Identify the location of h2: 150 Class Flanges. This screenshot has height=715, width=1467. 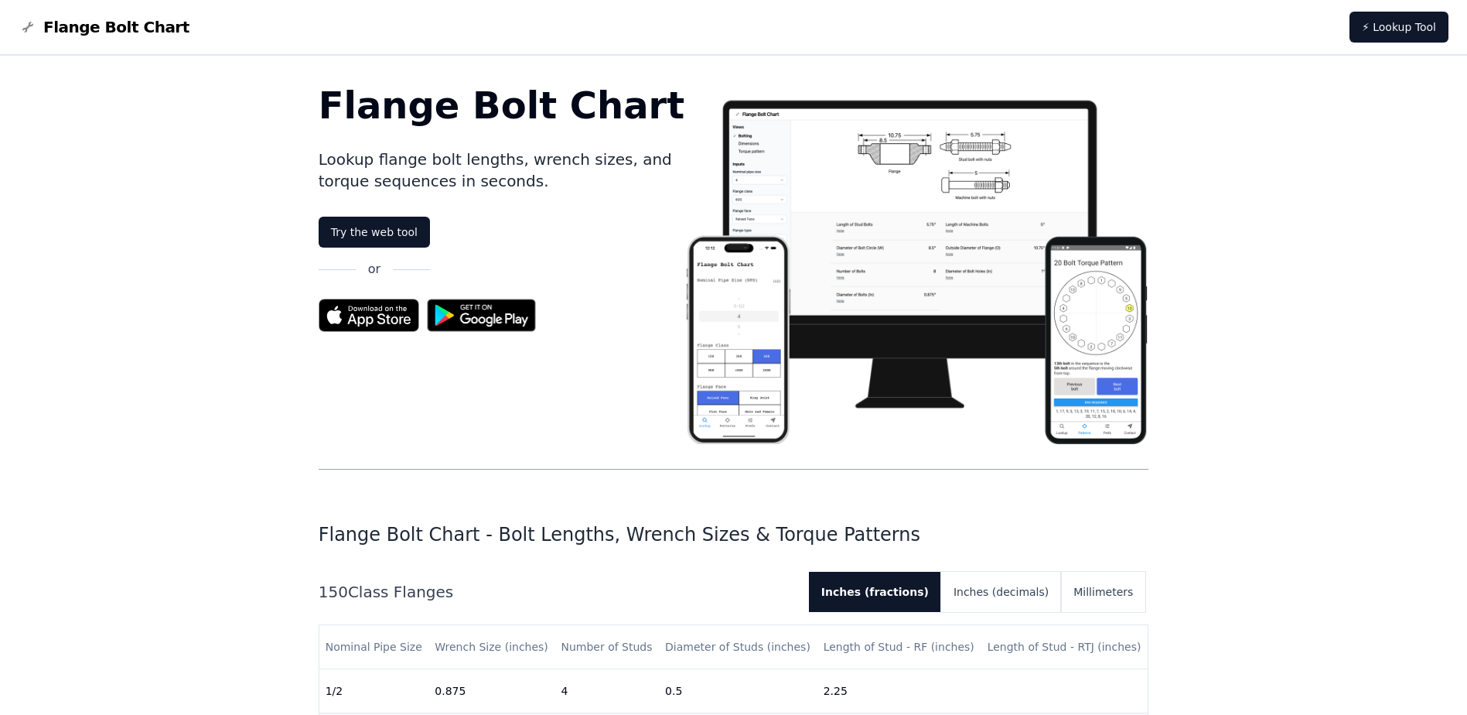
(558, 592).